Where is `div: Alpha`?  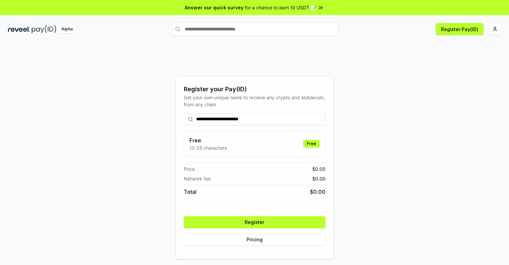
div: Alpha is located at coordinates (67, 29).